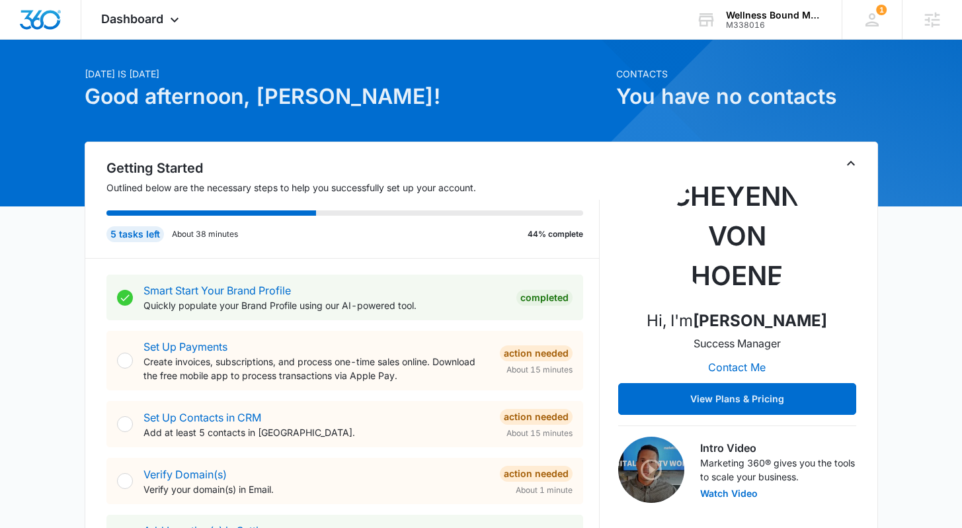 The image size is (962, 528). What do you see at coordinates (737, 399) in the screenshot?
I see `button: View Plans & Pricing` at bounding box center [737, 399].